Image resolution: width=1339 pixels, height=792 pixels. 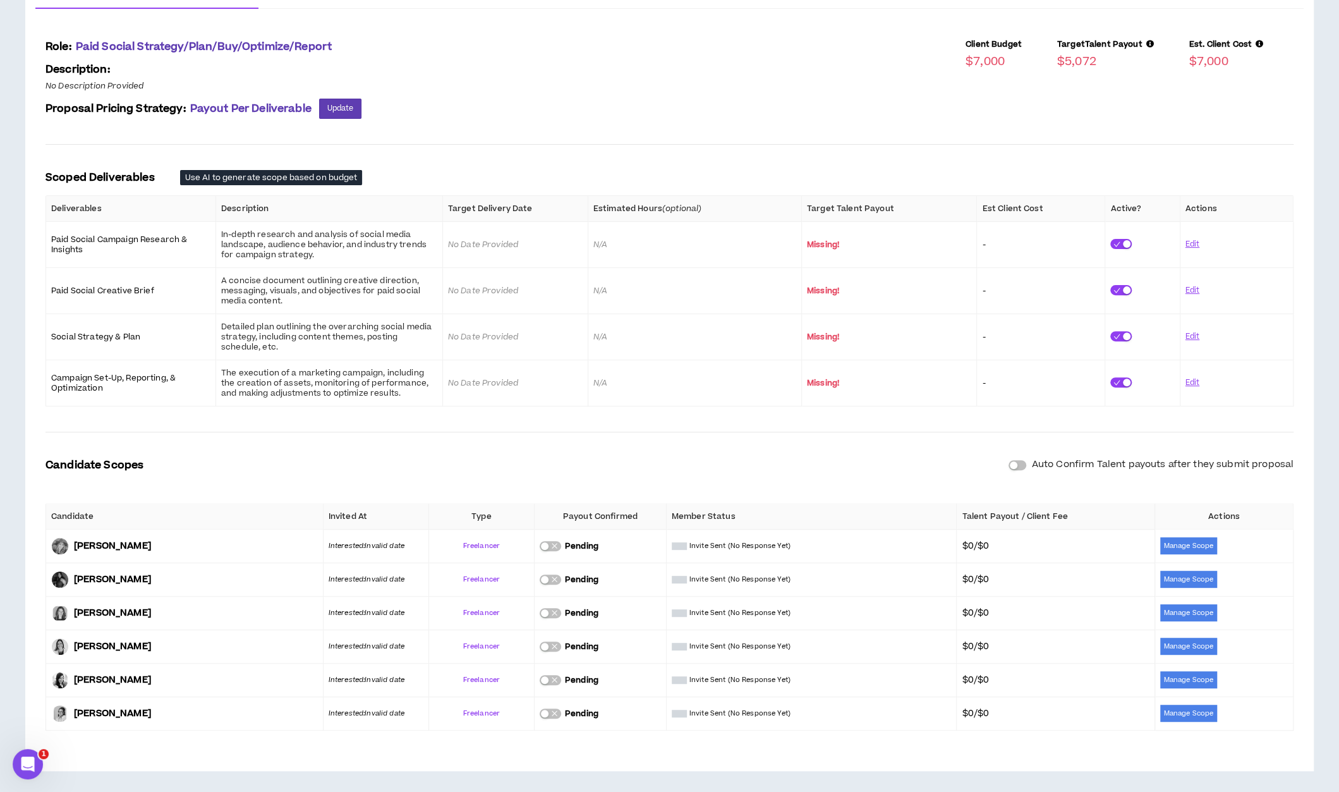 What do you see at coordinates (131, 244) in the screenshot?
I see `p: Paid Social Campaign Research & Insights` at bounding box center [131, 244].